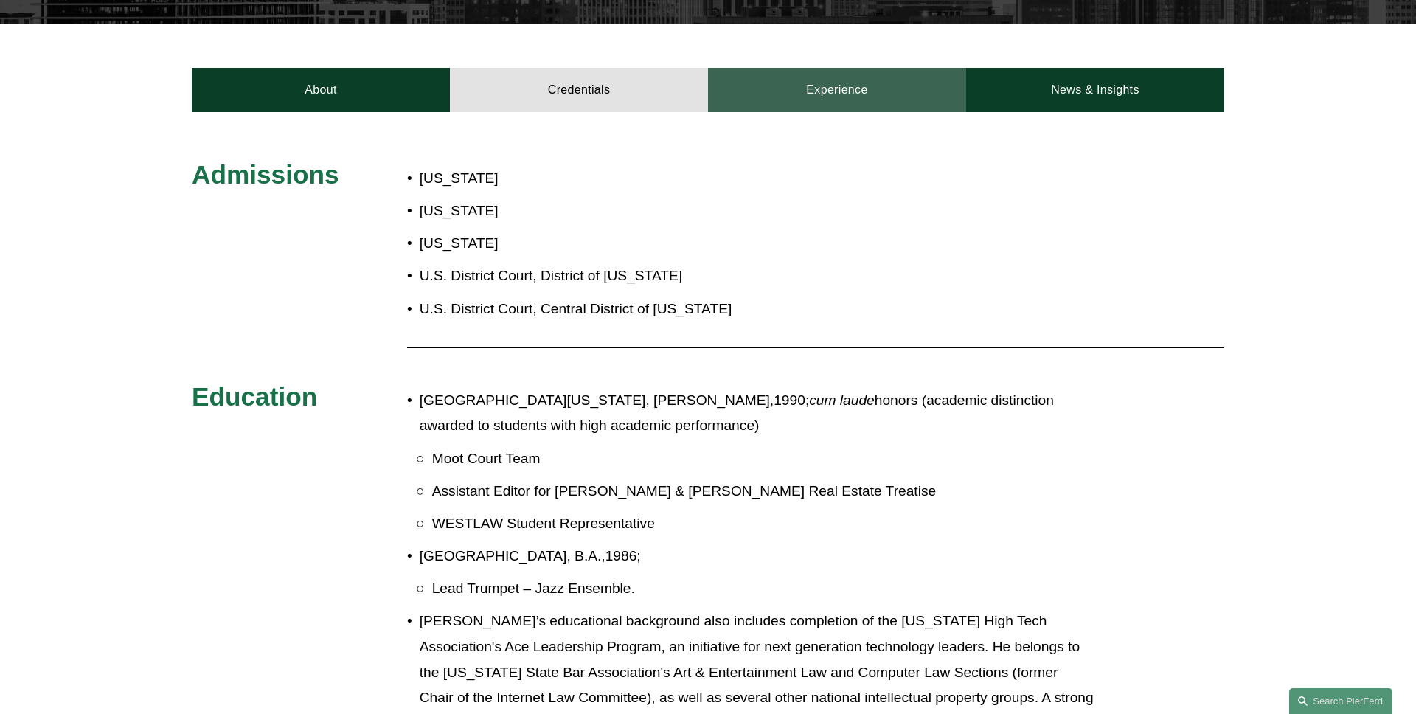  I want to click on p: WESTLAW Student Representative, so click(763, 524).